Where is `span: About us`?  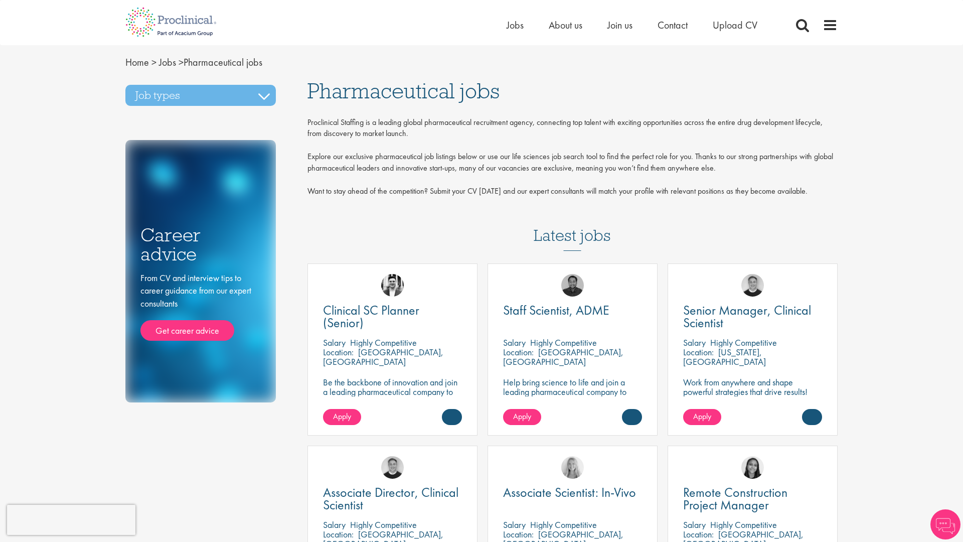 span: About us is located at coordinates (565, 25).